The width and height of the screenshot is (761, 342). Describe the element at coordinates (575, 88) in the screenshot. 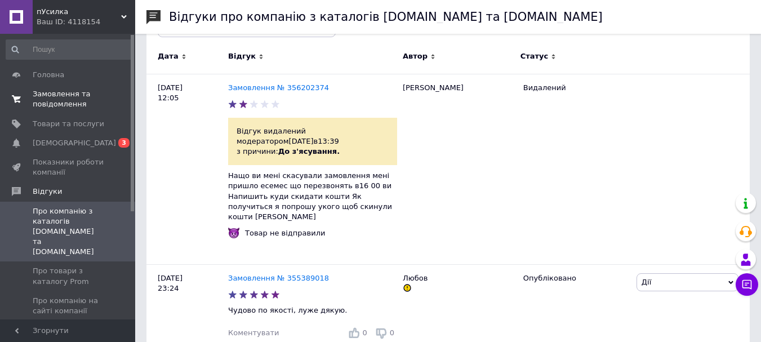

I see `div: Видалений` at that location.